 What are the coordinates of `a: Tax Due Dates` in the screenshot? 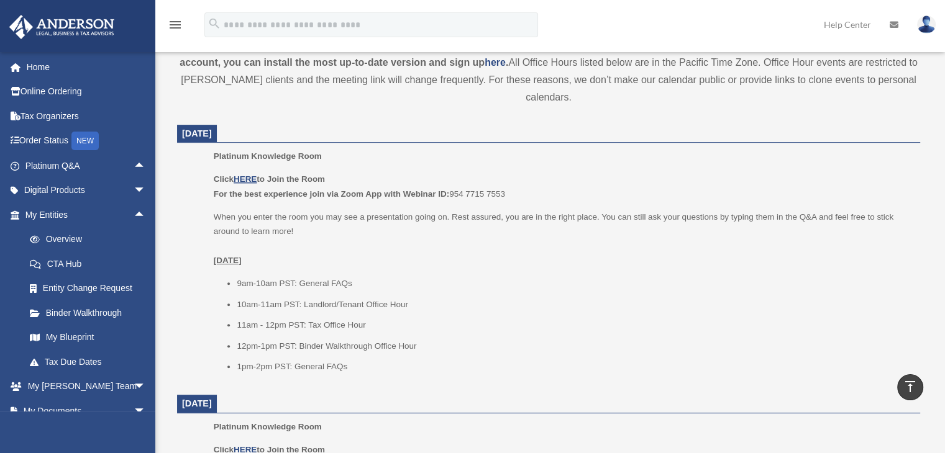 It's located at (91, 362).